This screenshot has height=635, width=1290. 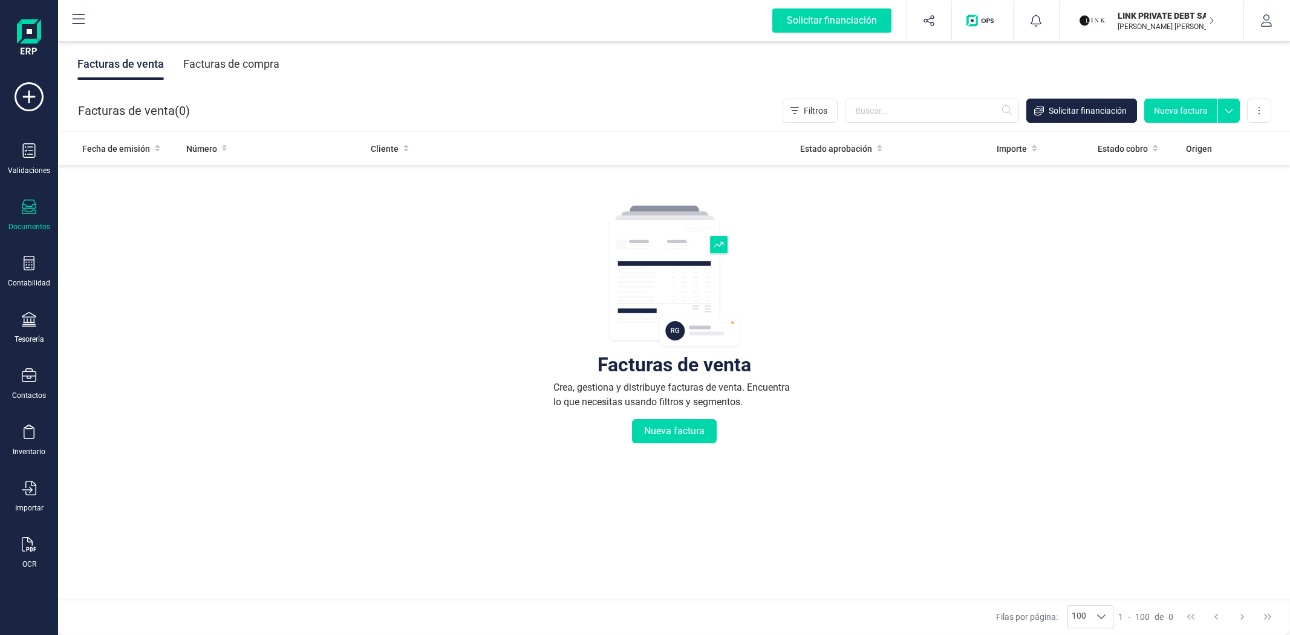 What do you see at coordinates (674, 395) in the screenshot?
I see `div: Crea, gestiona y distribuye facturas de venta. Encuentra lo que necesitas usando filtros y segmen...` at bounding box center [674, 395].